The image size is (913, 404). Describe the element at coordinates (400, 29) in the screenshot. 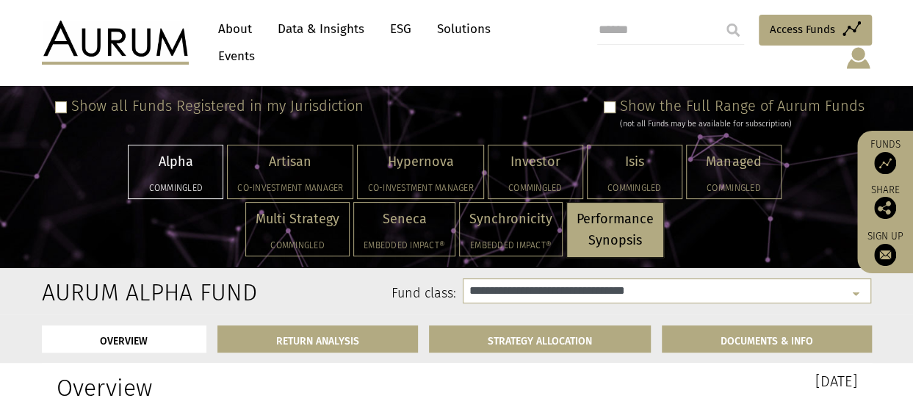

I see `a: ESG` at that location.